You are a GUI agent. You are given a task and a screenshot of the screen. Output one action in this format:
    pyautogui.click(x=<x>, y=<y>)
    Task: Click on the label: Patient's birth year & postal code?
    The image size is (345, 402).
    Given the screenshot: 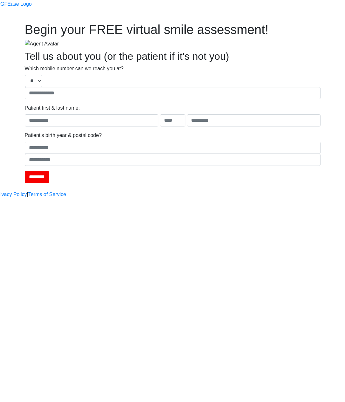 What is the action you would take?
    pyautogui.click(x=63, y=135)
    